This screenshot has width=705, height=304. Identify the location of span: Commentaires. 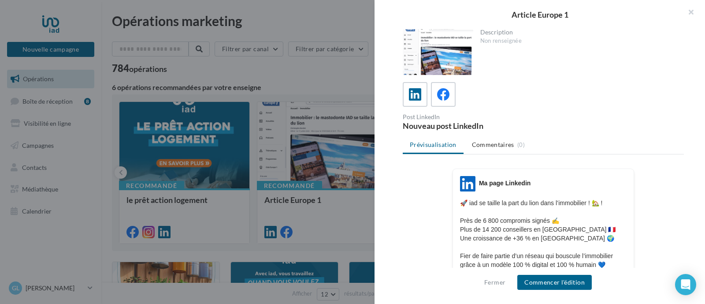
(493, 145).